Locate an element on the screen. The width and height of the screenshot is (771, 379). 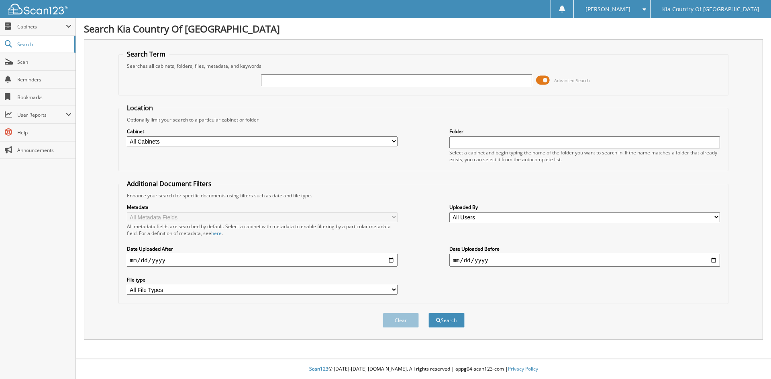
span: Search is located at coordinates (44, 44).